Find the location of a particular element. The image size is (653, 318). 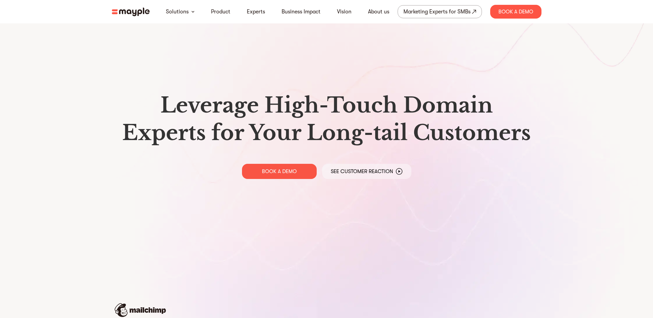

a: Solutions is located at coordinates (177, 12).